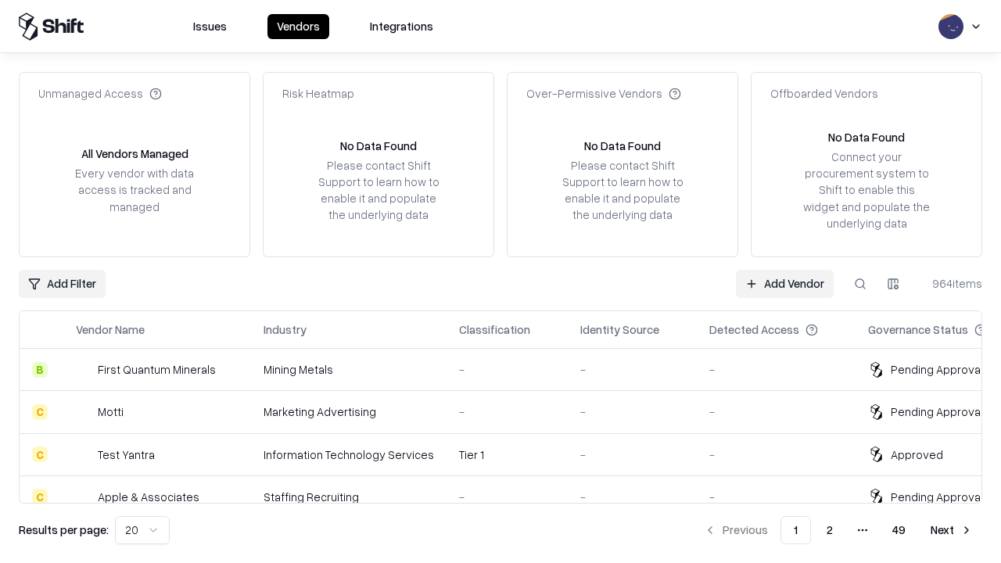 This screenshot has height=563, width=1001. I want to click on div: 964 items, so click(951, 283).